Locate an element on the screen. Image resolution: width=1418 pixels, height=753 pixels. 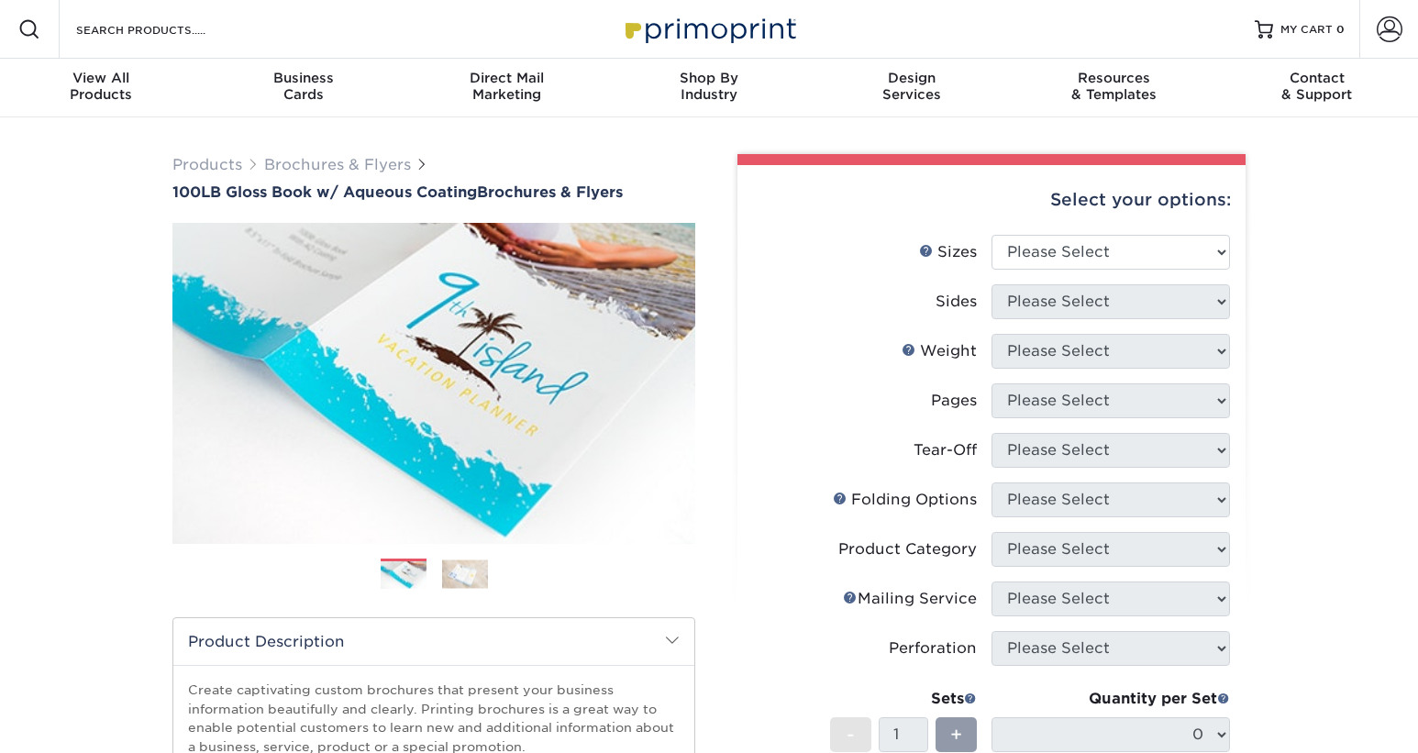
img: Brochures & Flyers 01 is located at coordinates (404, 575).